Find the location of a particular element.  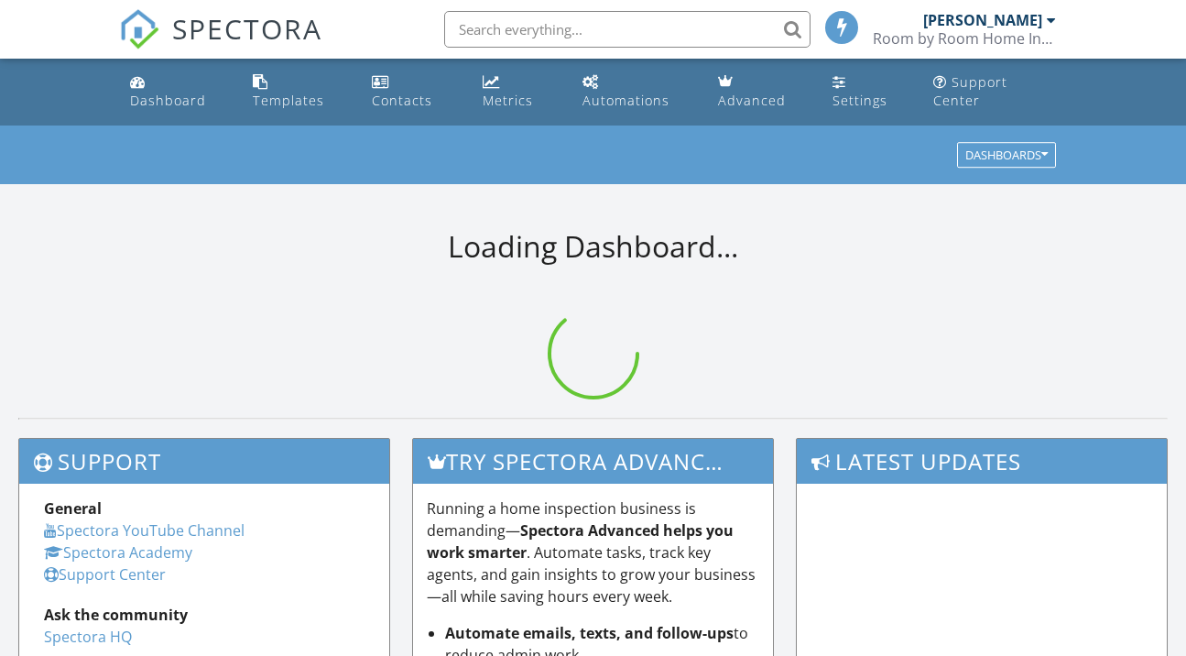

div: Contacts is located at coordinates (402, 100).